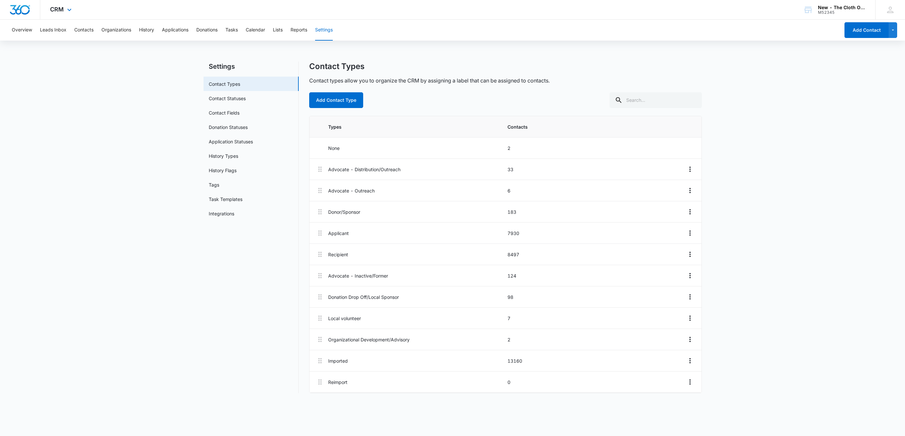 This screenshot has height=436, width=905. Describe the element at coordinates (595, 382) in the screenshot. I see `p: 0` at that location.